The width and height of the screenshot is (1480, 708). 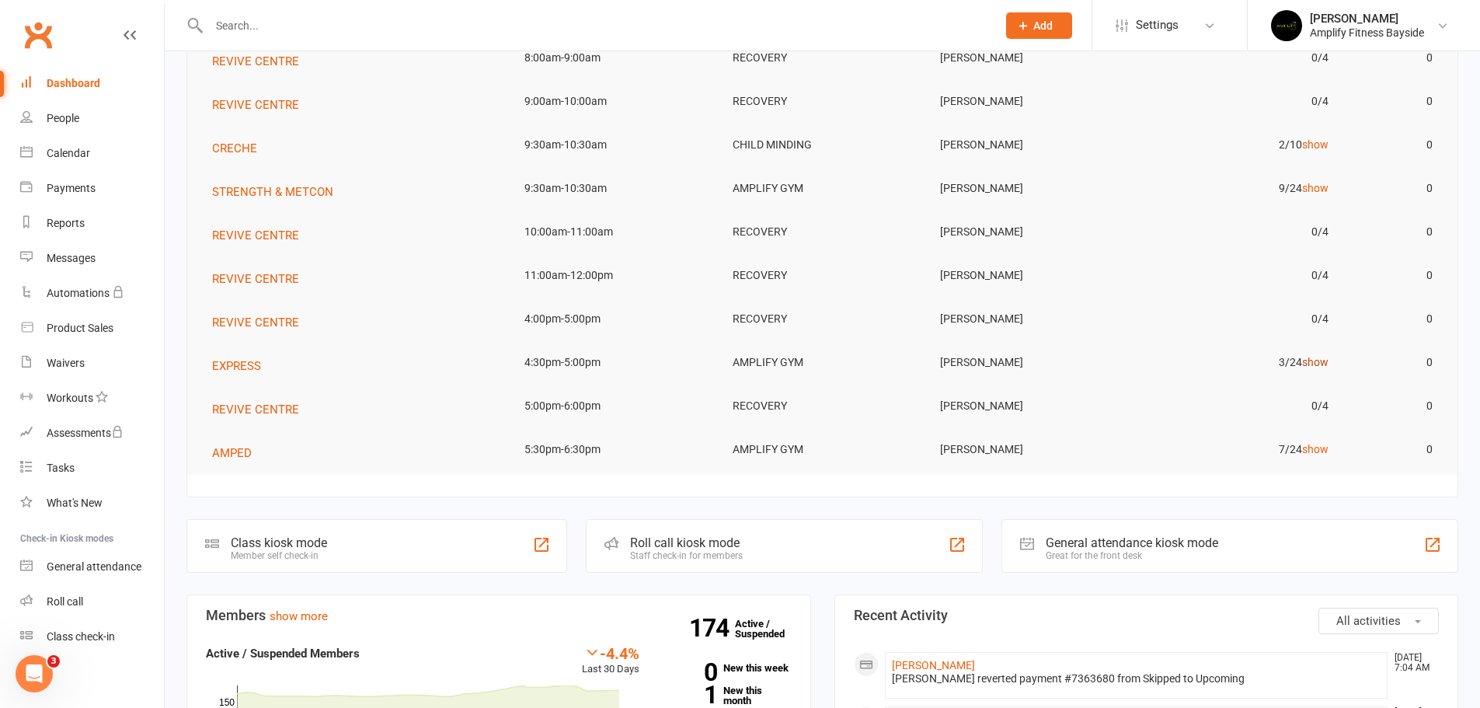 I want to click on div: Workouts, so click(x=70, y=398).